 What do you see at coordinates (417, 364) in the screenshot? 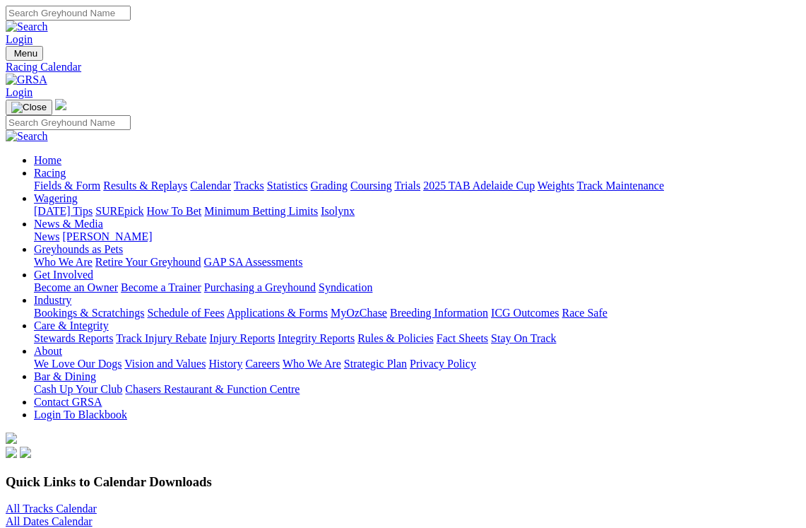
I see `div: About` at bounding box center [417, 364].